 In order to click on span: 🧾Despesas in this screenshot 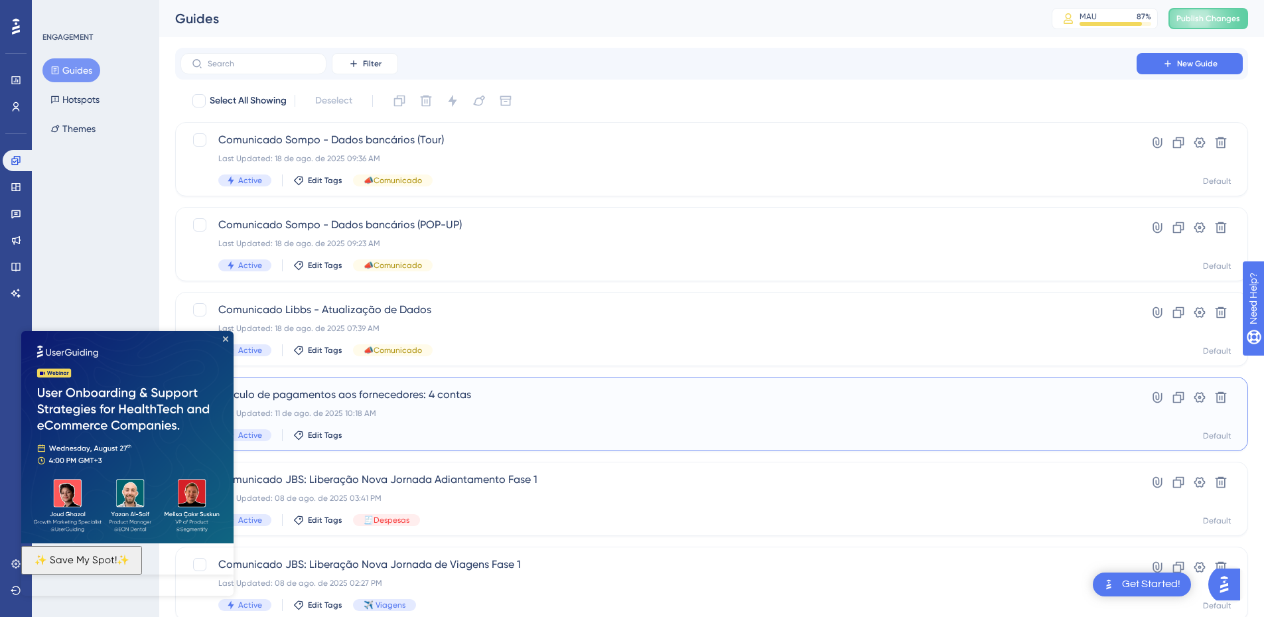, I will do `click(386, 520)`.